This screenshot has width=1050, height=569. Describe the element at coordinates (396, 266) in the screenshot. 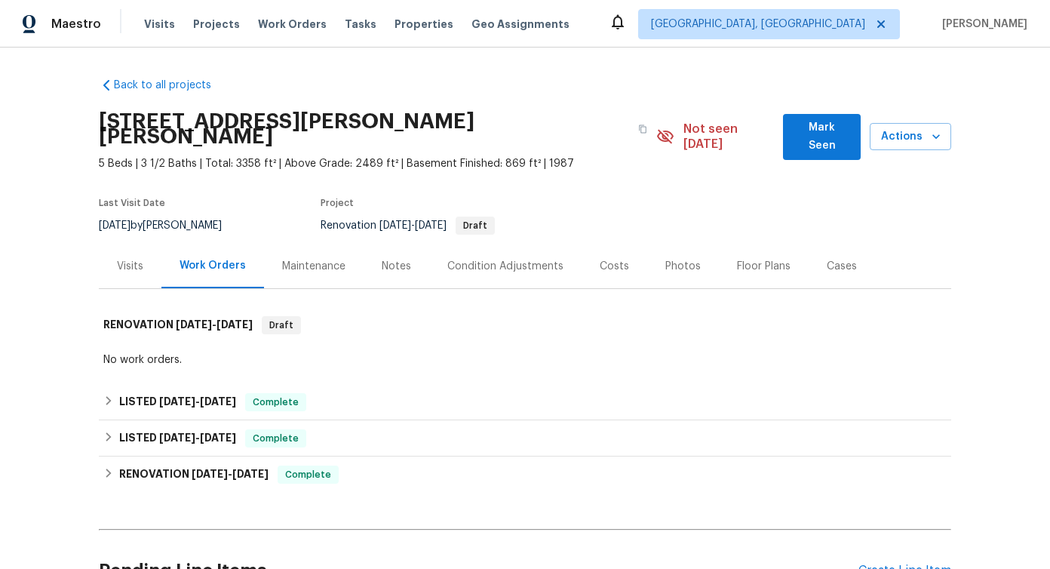

I see `div: Notes` at that location.